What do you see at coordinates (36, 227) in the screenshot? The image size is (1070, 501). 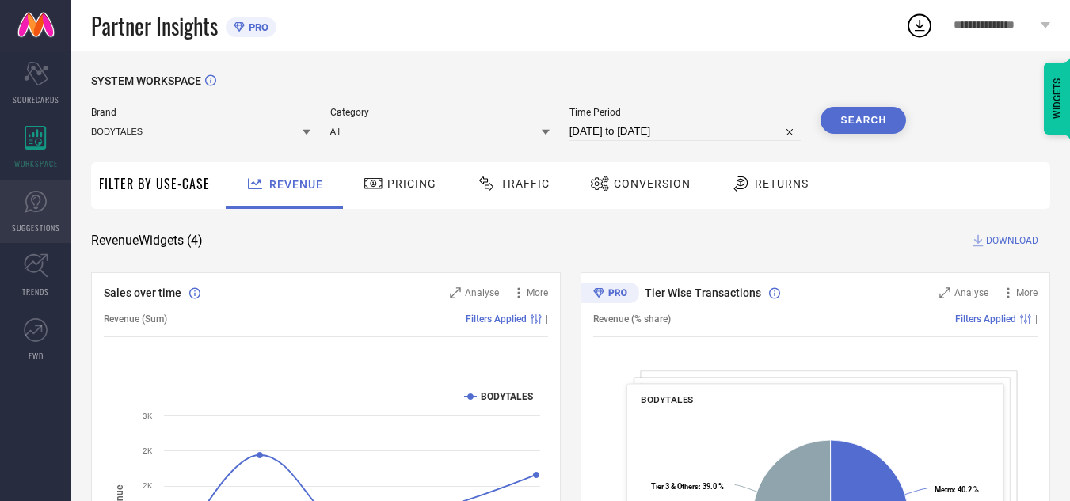 I see `span: SUGGESTIONS` at bounding box center [36, 227].